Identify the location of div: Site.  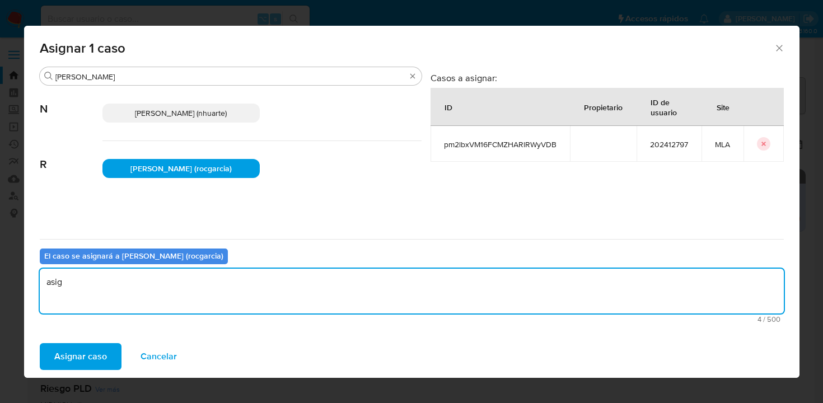
(722, 107).